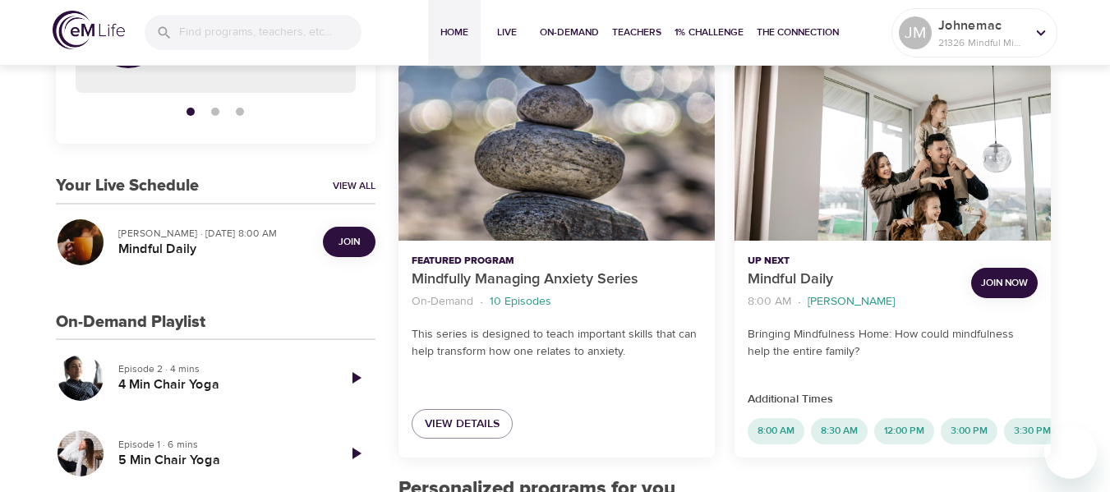 The width and height of the screenshot is (1110, 492). I want to click on span: 12:00 PM, so click(904, 431).